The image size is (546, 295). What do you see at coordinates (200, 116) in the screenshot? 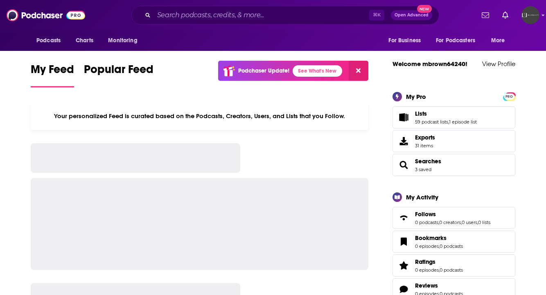
I see `div: Your personalized Feed is curated based on the Podcasts, Creators, Users, and Lists that you Follow.` at bounding box center [200, 116].